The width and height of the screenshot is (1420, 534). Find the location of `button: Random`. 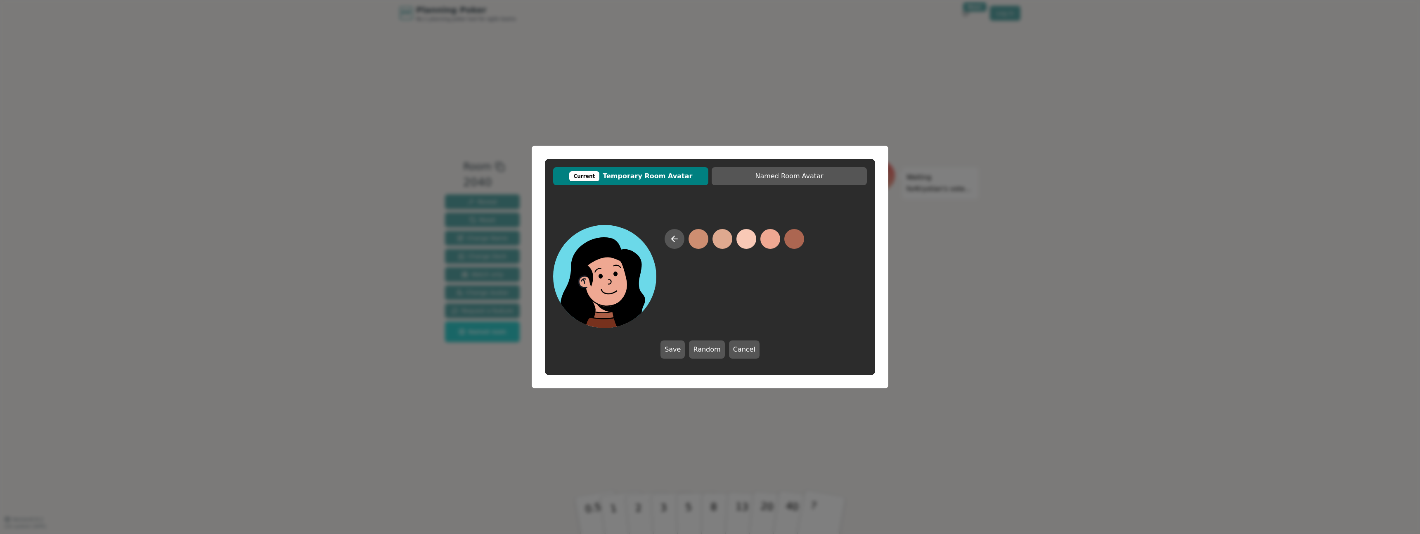

button: Random is located at coordinates (707, 350).